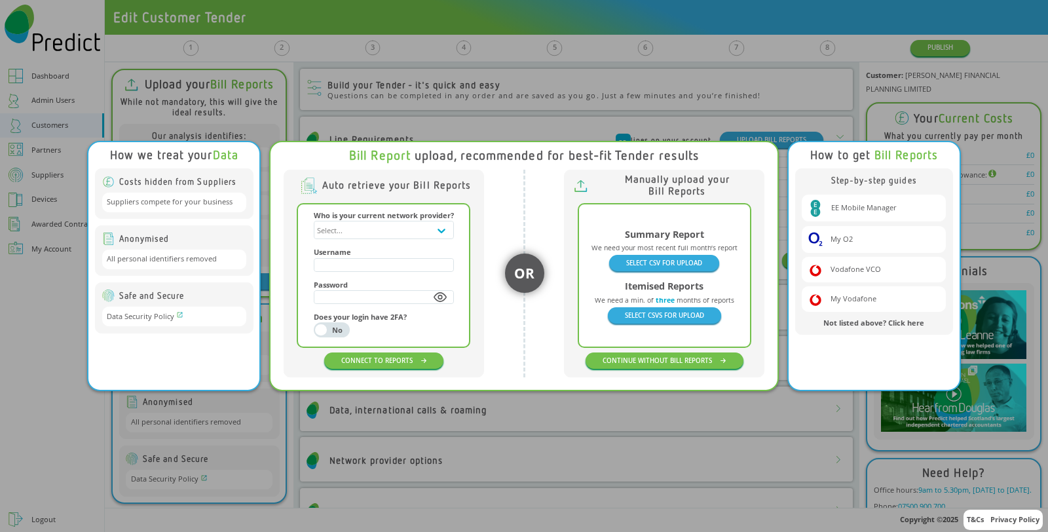 This screenshot has width=1048, height=532. I want to click on a: Not listed above? Click here, so click(873, 323).